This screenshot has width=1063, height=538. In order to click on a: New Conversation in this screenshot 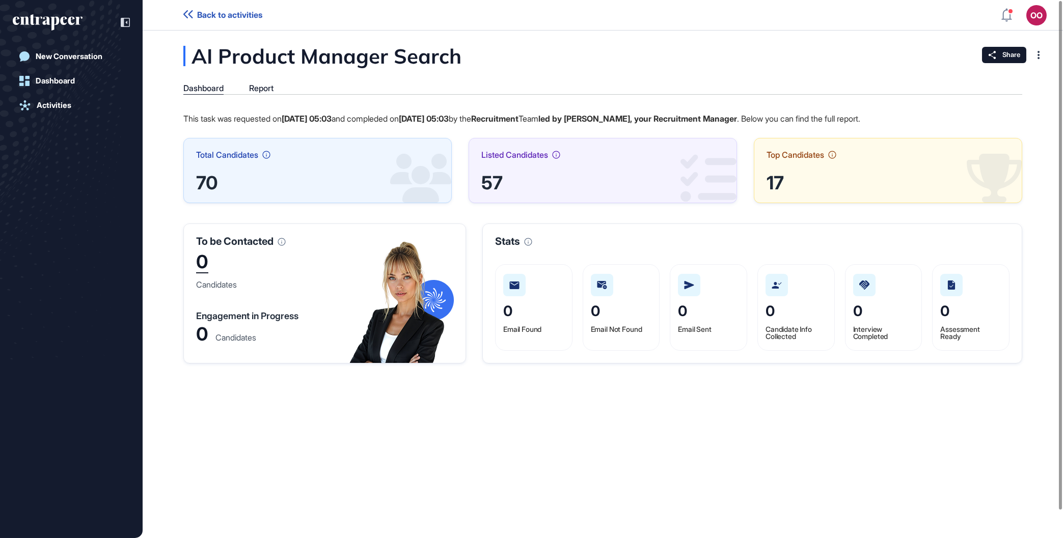, I will do `click(71, 57)`.